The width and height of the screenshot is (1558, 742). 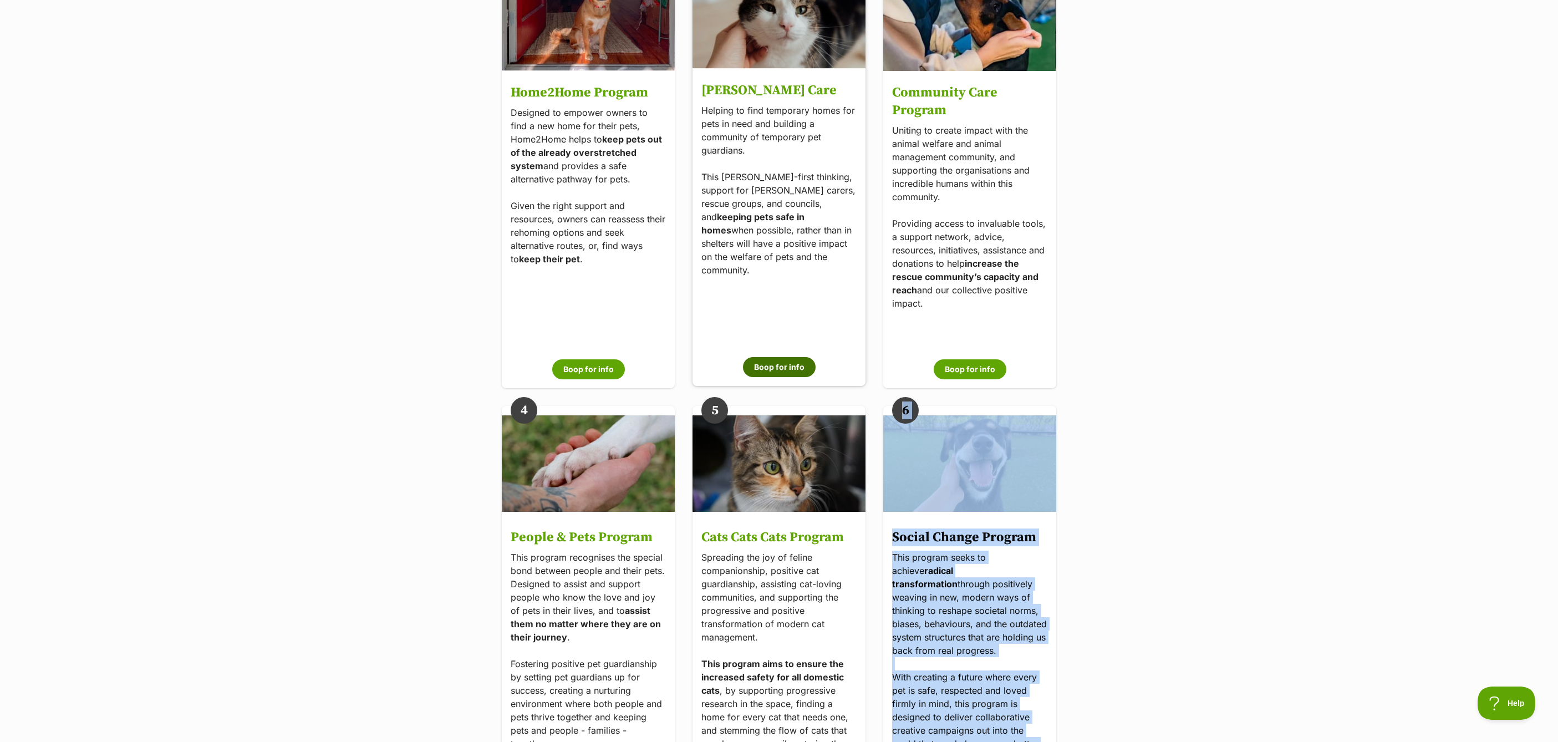 What do you see at coordinates (970, 537) in the screenshot?
I see `h3: Social Change Program` at bounding box center [970, 537].